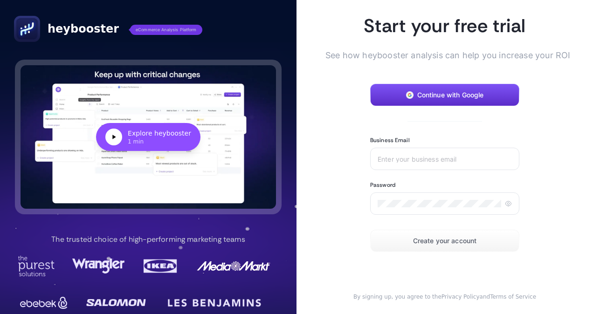 This screenshot has width=593, height=314. What do you see at coordinates (160, 266) in the screenshot?
I see `img: Ikea` at bounding box center [160, 266].